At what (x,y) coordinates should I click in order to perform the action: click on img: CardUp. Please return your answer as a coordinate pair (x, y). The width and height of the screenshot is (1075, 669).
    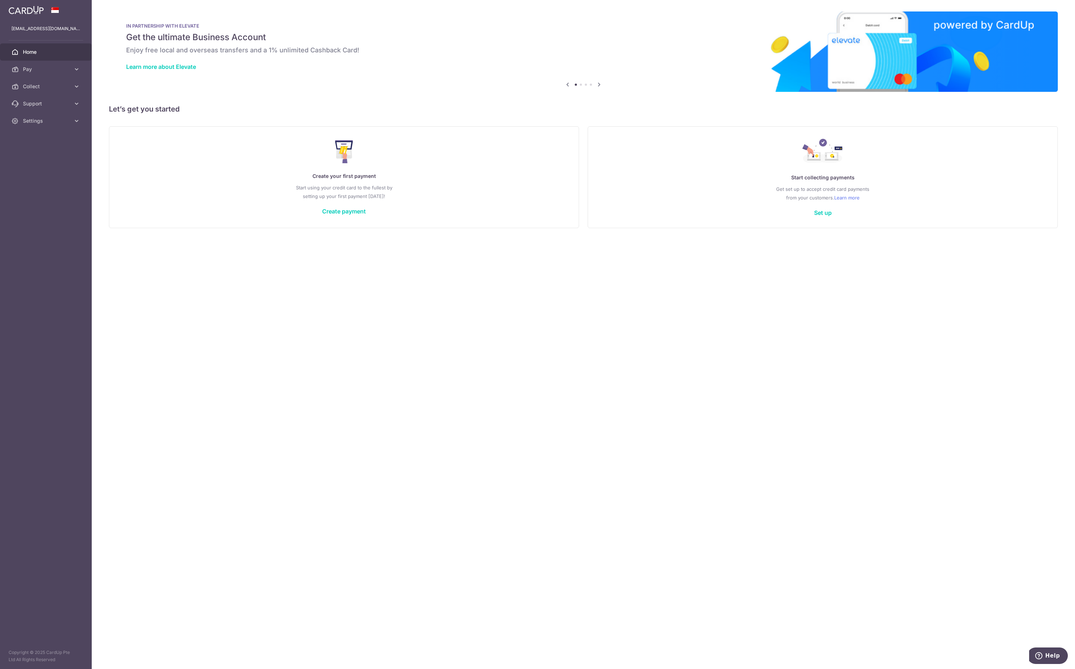
    Looking at the image, I should click on (26, 10).